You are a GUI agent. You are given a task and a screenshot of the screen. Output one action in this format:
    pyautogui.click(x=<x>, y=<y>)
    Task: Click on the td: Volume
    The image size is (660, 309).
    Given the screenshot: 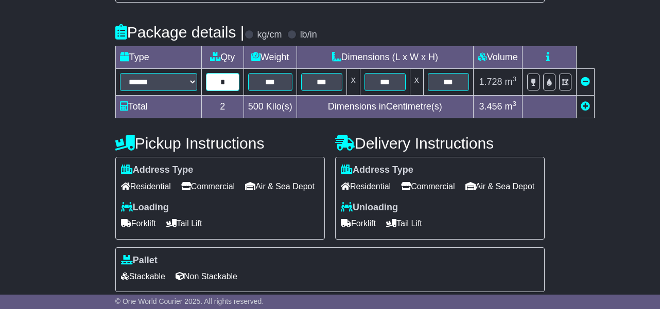 What is the action you would take?
    pyautogui.click(x=497, y=58)
    